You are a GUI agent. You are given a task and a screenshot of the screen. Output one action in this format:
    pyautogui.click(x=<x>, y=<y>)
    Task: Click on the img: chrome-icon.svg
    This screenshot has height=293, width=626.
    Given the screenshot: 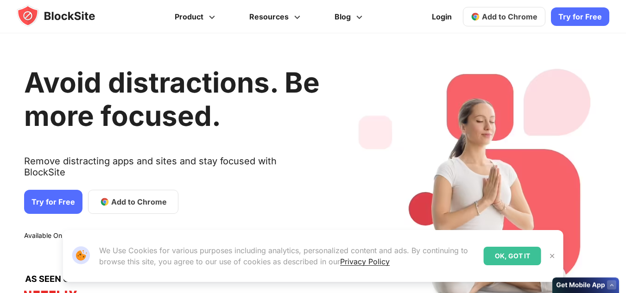 What is the action you would take?
    pyautogui.click(x=476, y=17)
    